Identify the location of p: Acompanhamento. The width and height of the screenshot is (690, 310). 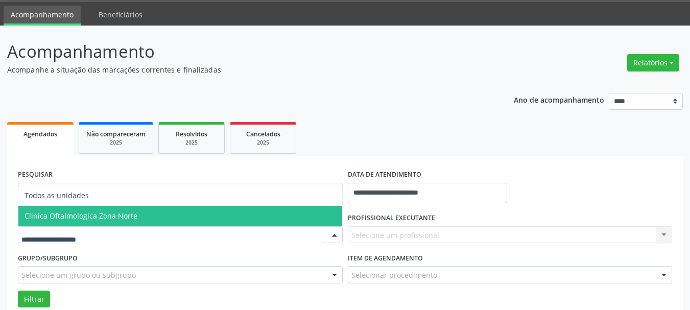
(244, 52).